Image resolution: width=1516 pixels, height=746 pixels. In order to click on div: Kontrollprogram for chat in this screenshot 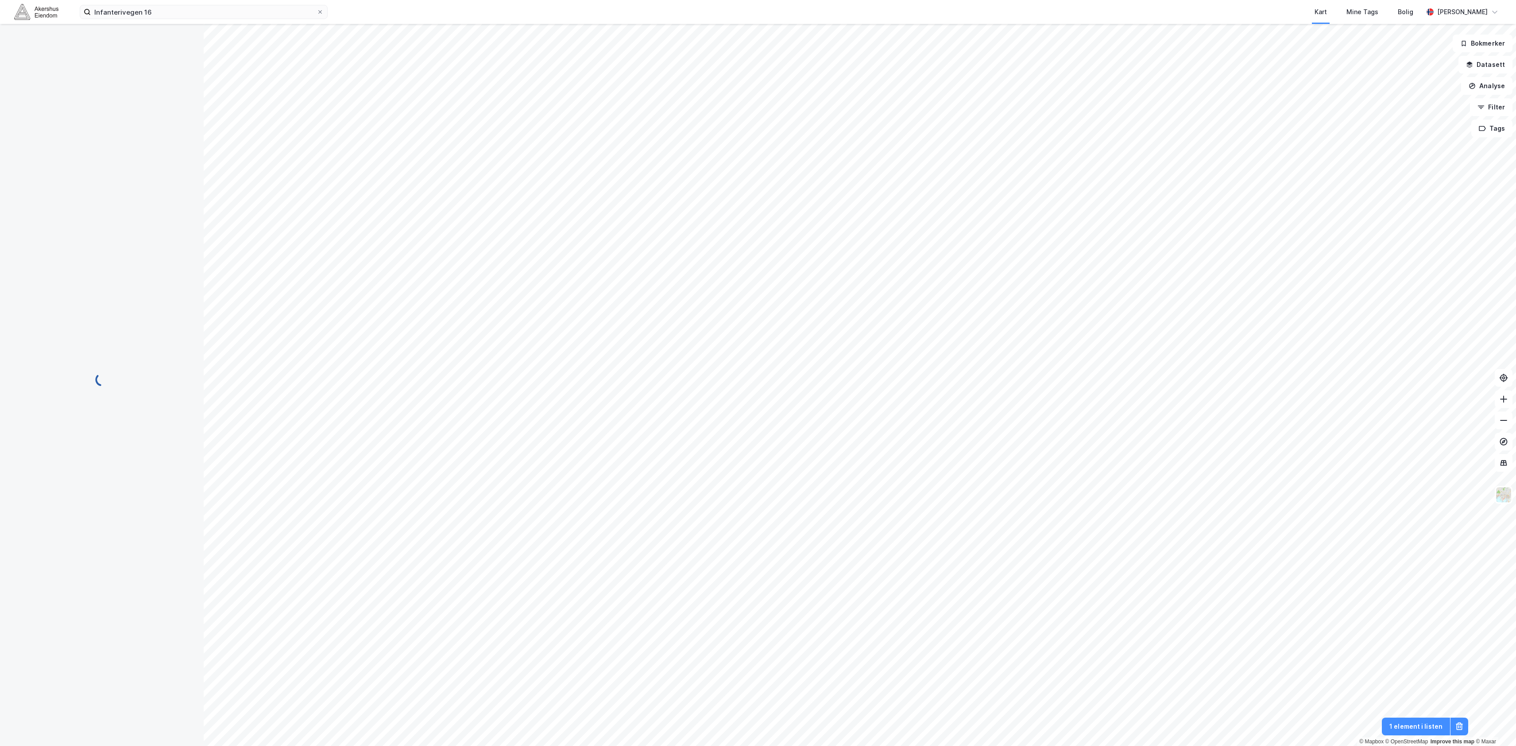, I will do `click(1494, 724)`.